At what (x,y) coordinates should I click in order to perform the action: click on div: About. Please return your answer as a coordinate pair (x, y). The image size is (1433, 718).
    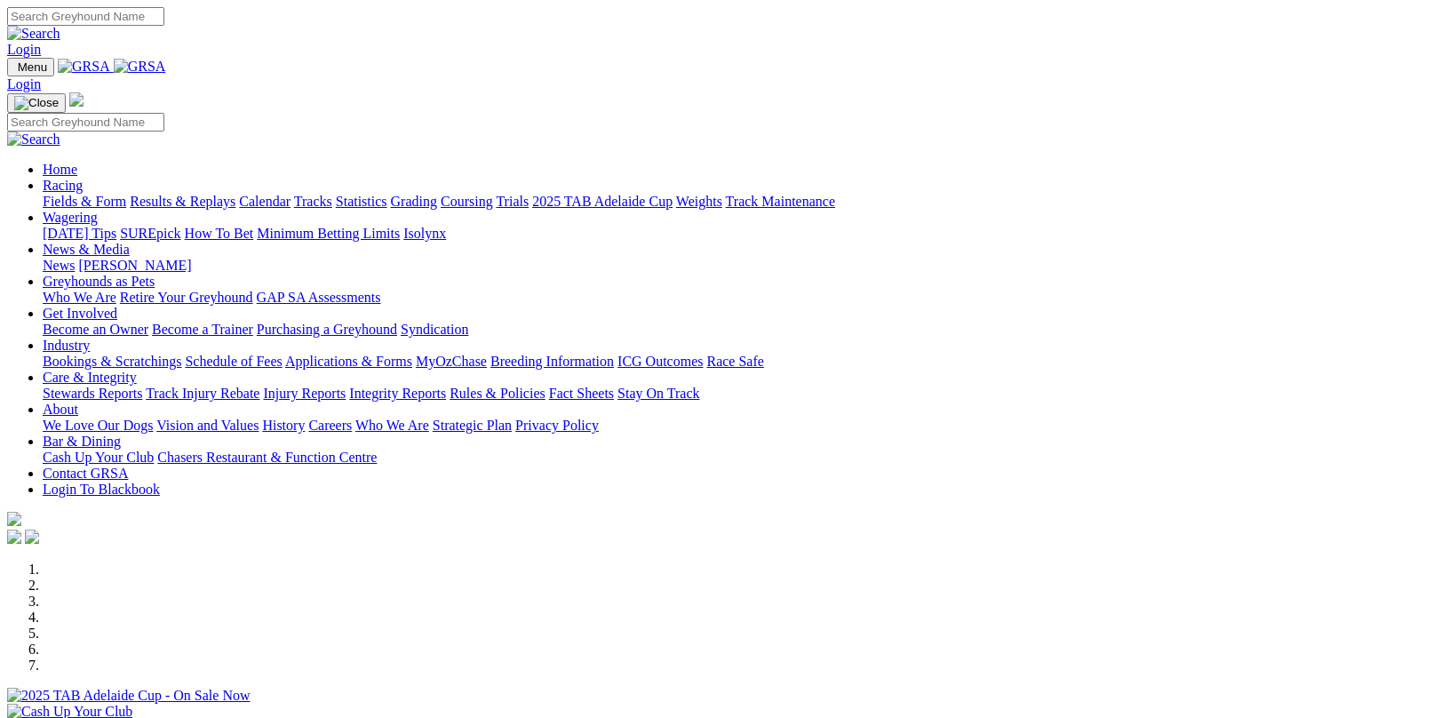
    Looking at the image, I should click on (734, 426).